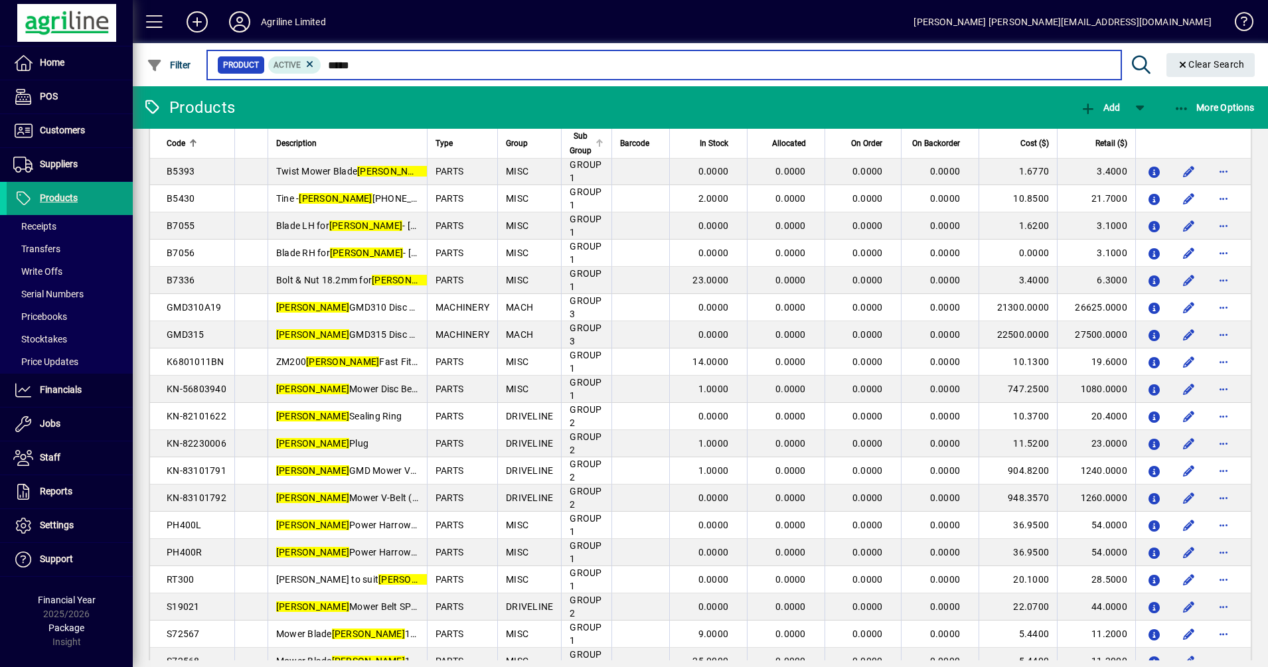  I want to click on span: GROUP 2, so click(586, 471).